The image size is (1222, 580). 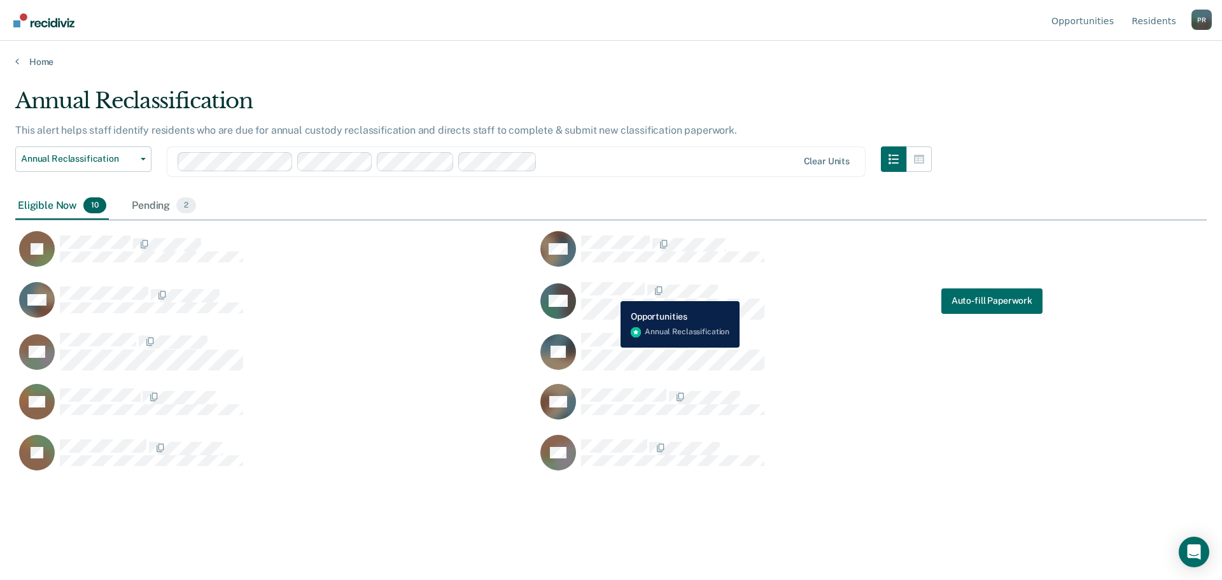 What do you see at coordinates (276, 459) in the screenshot?
I see `div: CaseloadOpportunityCell-00655846` at bounding box center [276, 459].